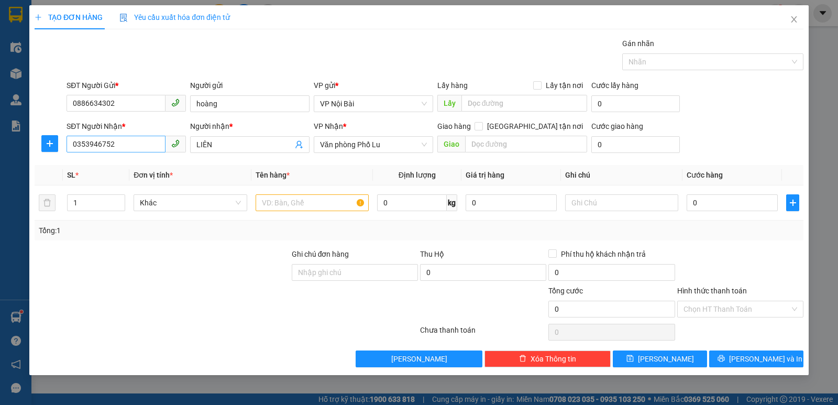 The image size is (838, 405). What do you see at coordinates (485, 175) in the screenshot?
I see `span: Giá trị hàng` at bounding box center [485, 175].